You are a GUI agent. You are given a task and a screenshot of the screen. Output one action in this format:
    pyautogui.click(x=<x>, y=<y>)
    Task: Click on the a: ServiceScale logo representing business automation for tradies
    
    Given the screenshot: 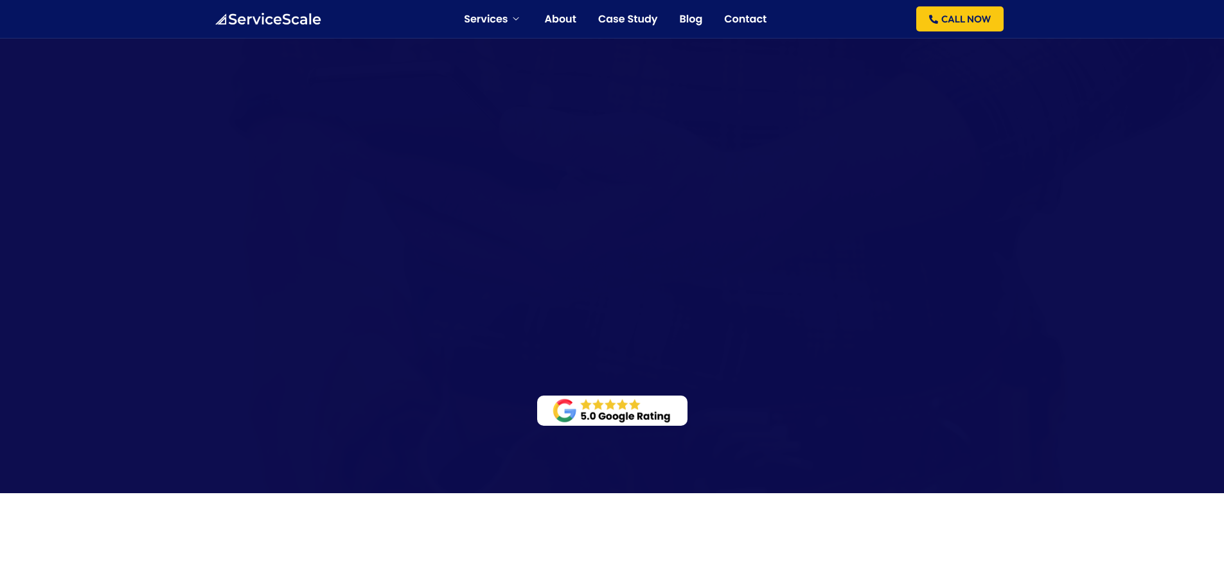 What is the action you would take?
    pyautogui.click(x=267, y=18)
    